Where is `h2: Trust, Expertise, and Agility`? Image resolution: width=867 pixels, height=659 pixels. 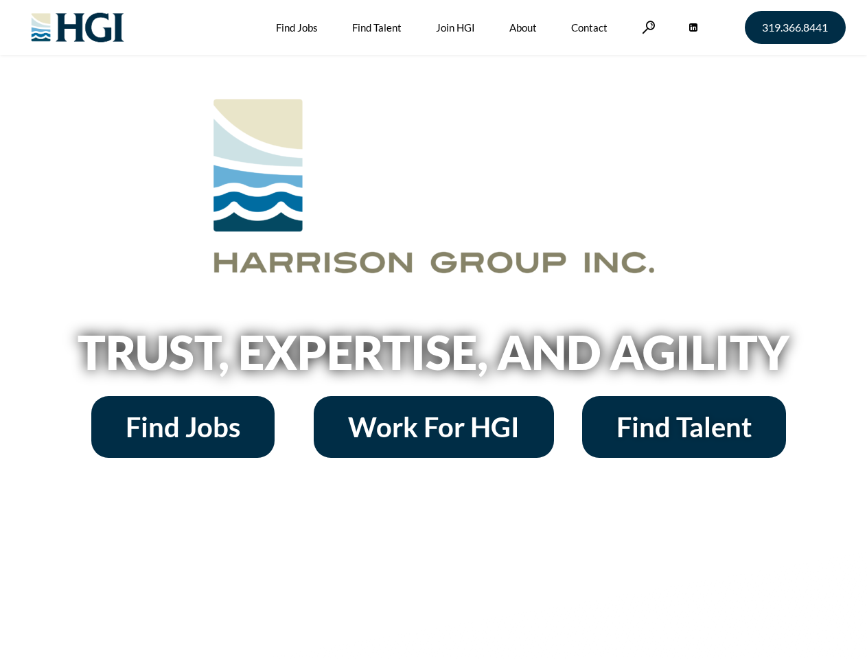 h2: Trust, Expertise, and Agility is located at coordinates (434, 352).